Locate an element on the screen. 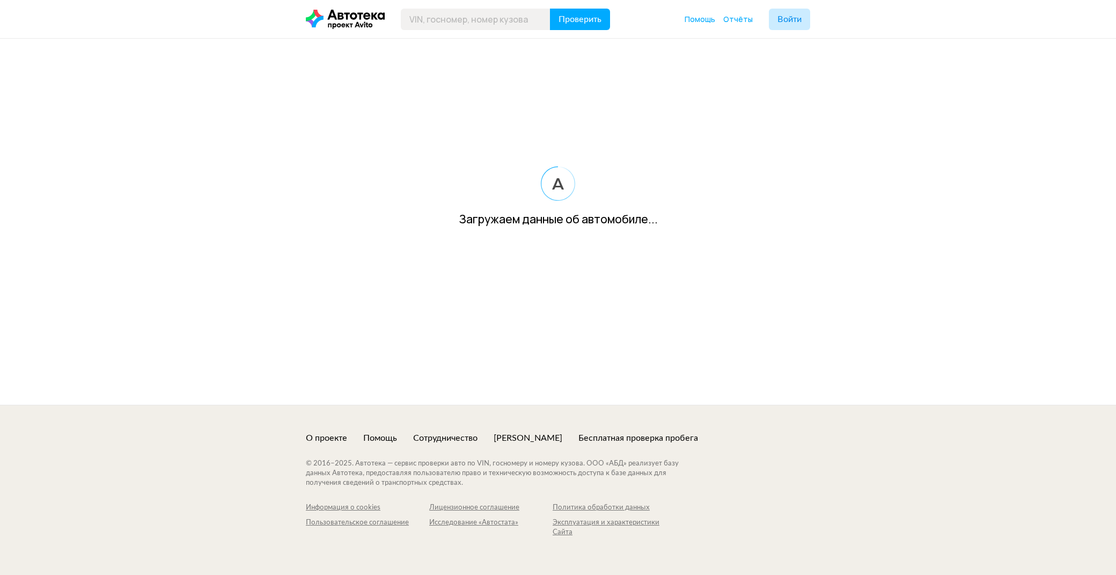 This screenshot has height=575, width=1116. div: Помощь is located at coordinates (380, 438).